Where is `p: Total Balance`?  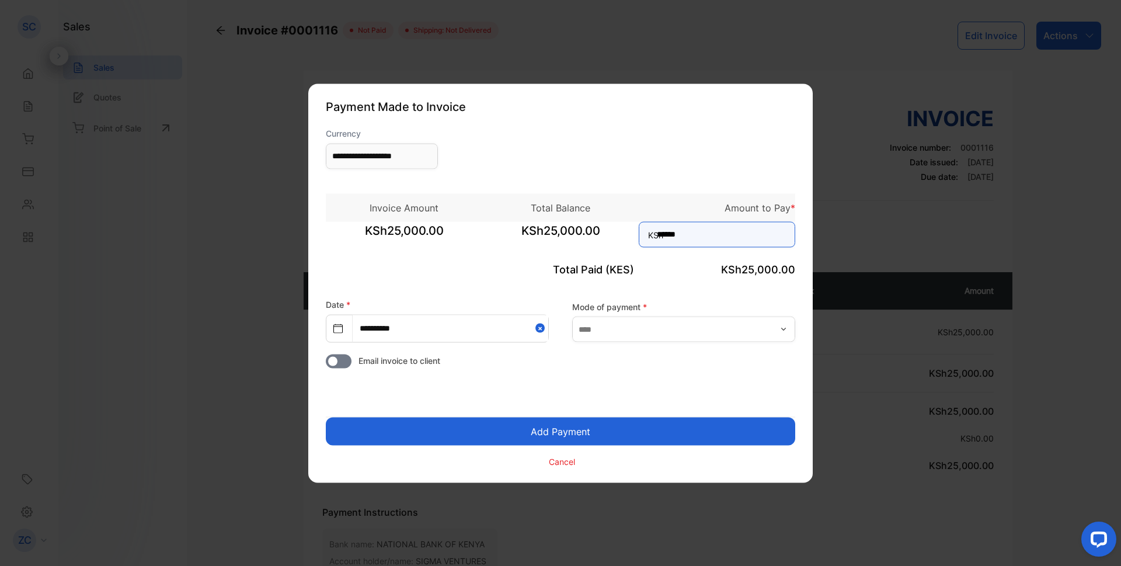
p: Total Balance is located at coordinates (560, 207).